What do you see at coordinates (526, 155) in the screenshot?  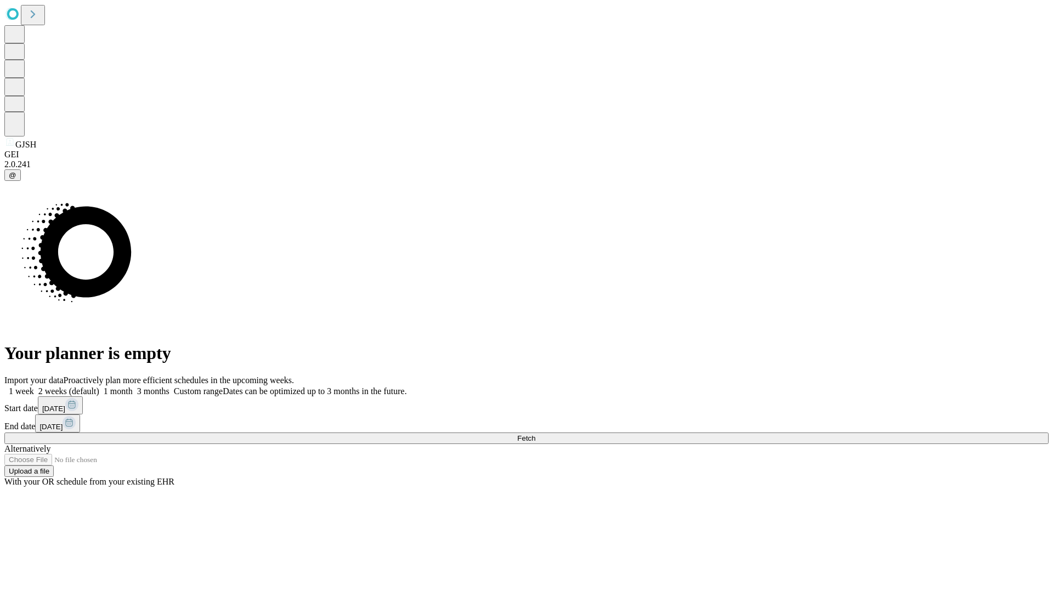 I see `div: GEI` at bounding box center [526, 155].